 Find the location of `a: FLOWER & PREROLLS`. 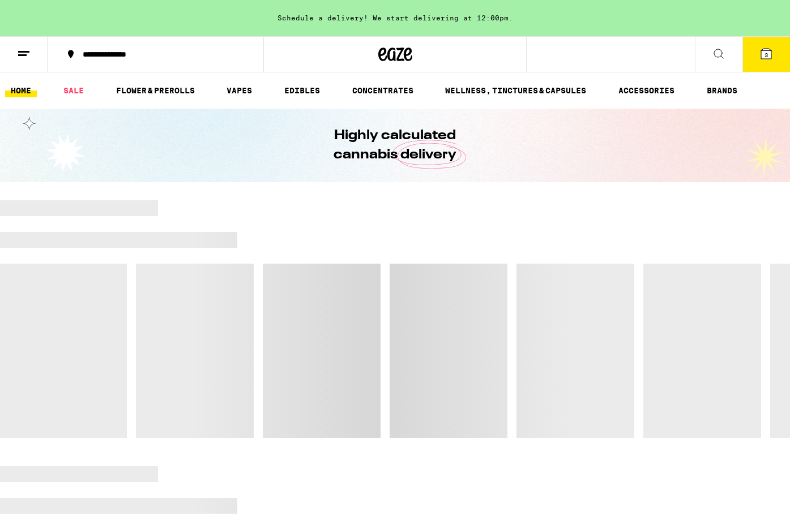

a: FLOWER & PREROLLS is located at coordinates (155, 91).